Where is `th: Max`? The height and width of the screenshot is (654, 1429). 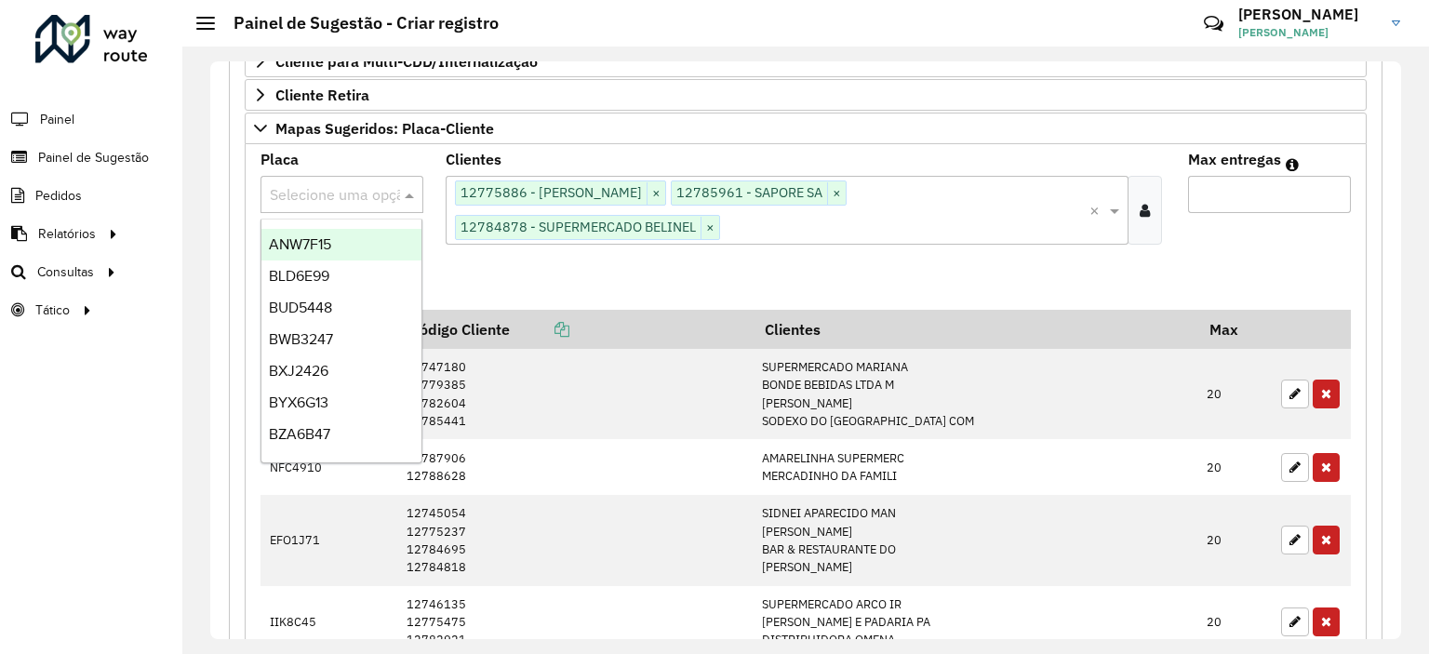
th: Max is located at coordinates (1234, 329).